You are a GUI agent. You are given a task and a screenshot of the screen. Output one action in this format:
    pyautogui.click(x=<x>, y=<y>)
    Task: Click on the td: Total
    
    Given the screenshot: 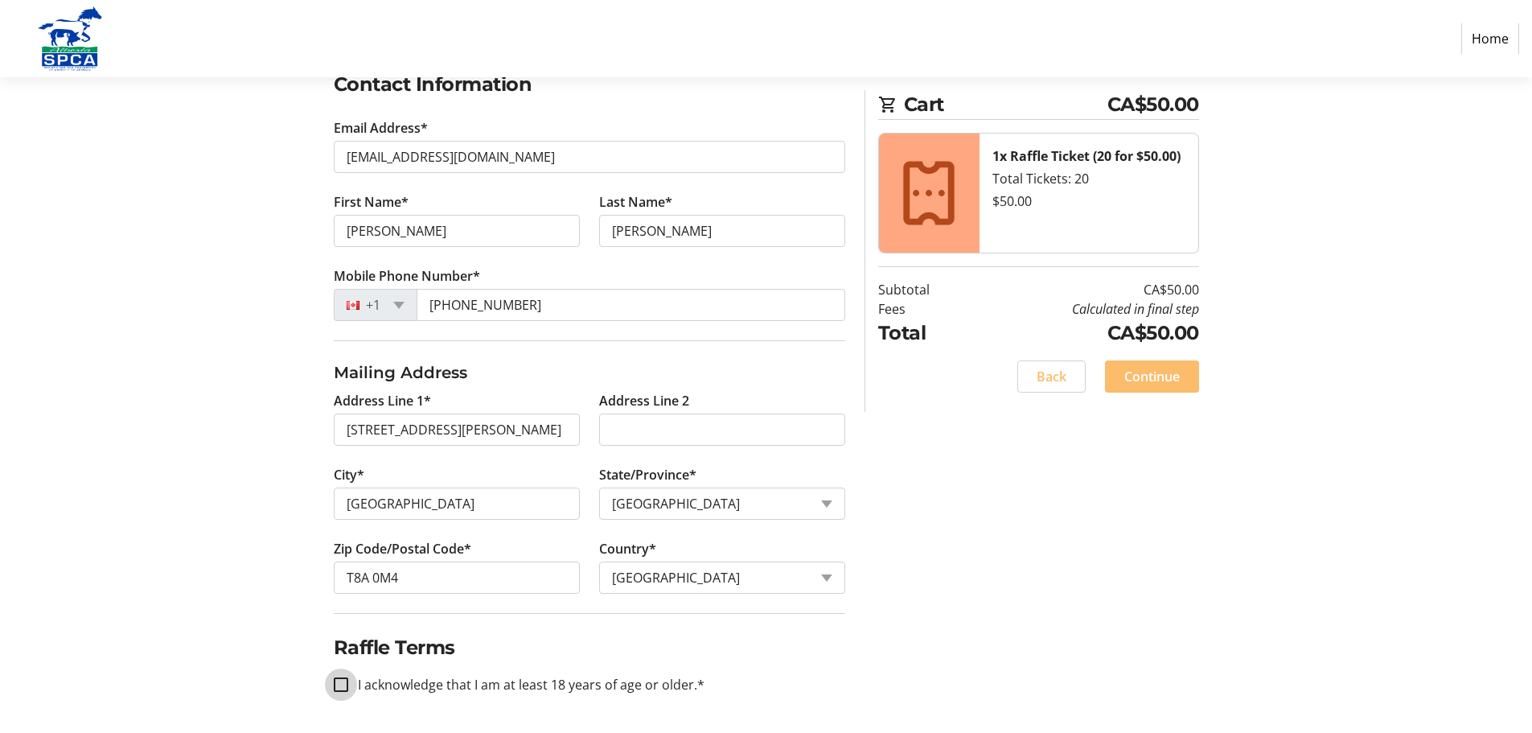 What is the action you would take?
    pyautogui.click(x=924, y=333)
    